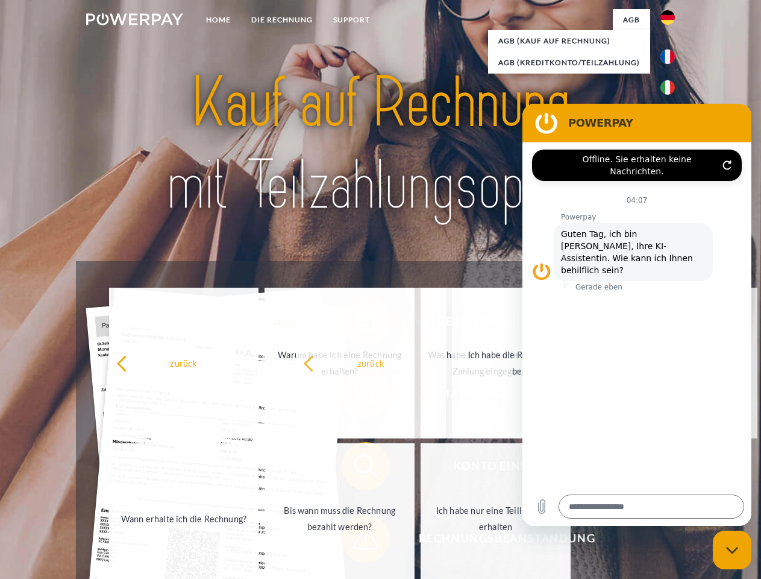  I want to click on img: it, so click(668, 87).